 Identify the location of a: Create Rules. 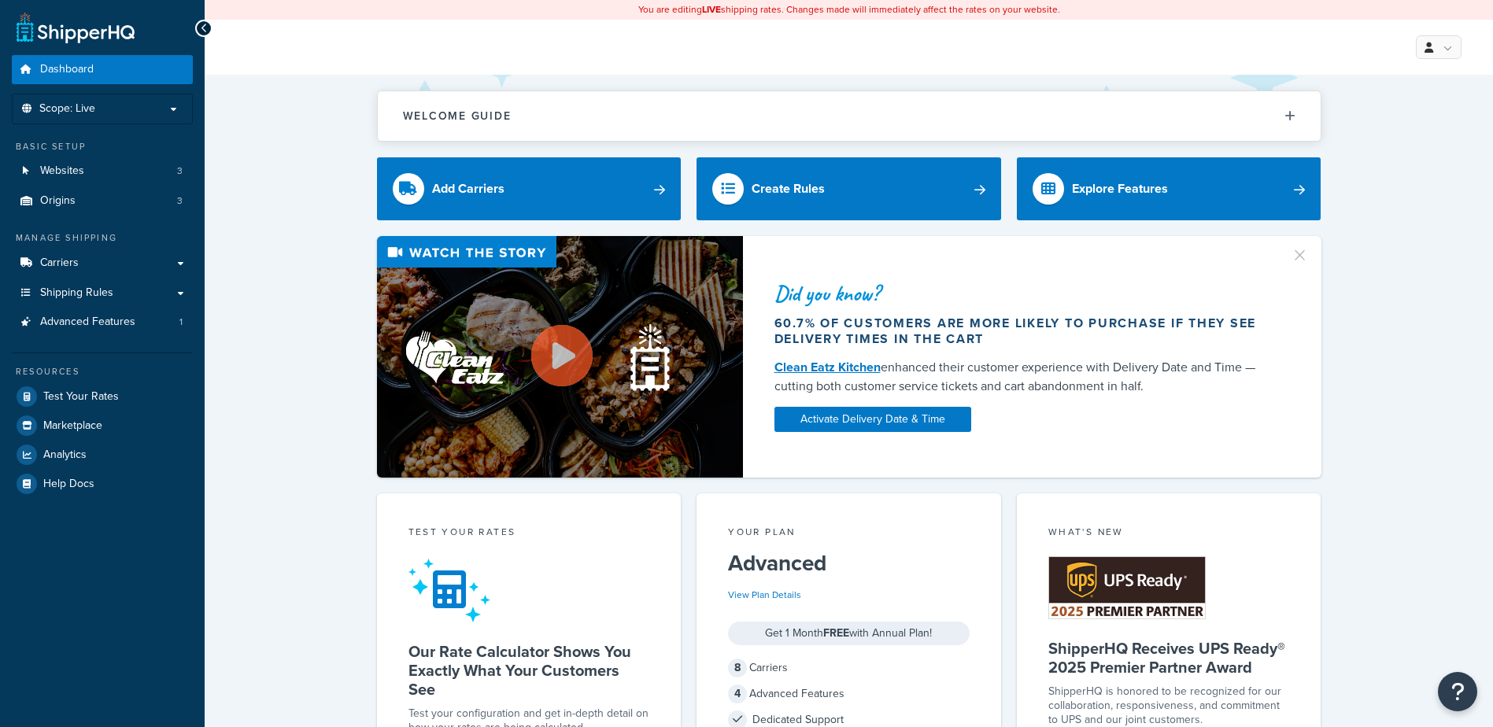
(848, 189).